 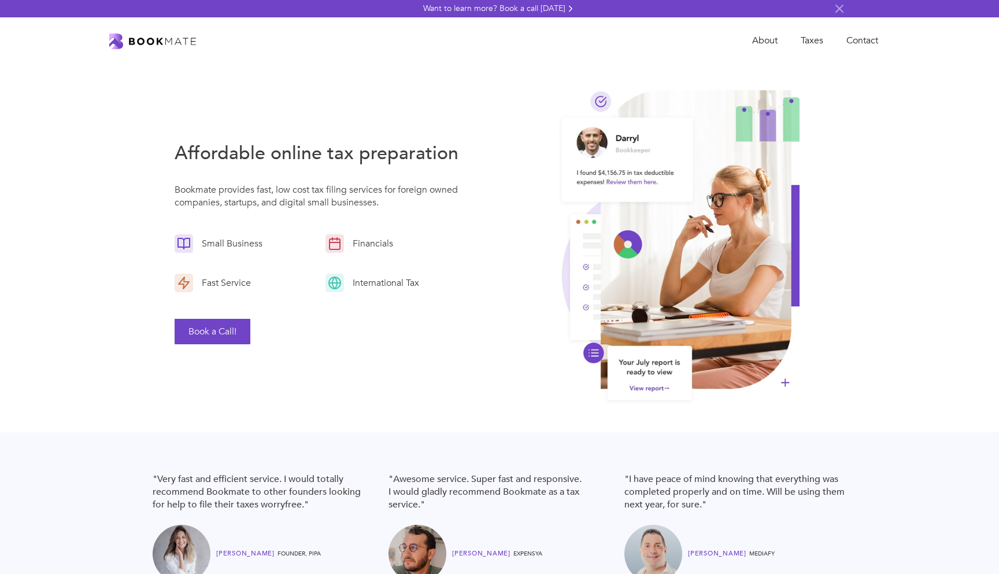 I want to click on blockquote: "Very fast and efficient service. I would totally recommend Bookmate to other founders looking fo..., so click(x=264, y=492).